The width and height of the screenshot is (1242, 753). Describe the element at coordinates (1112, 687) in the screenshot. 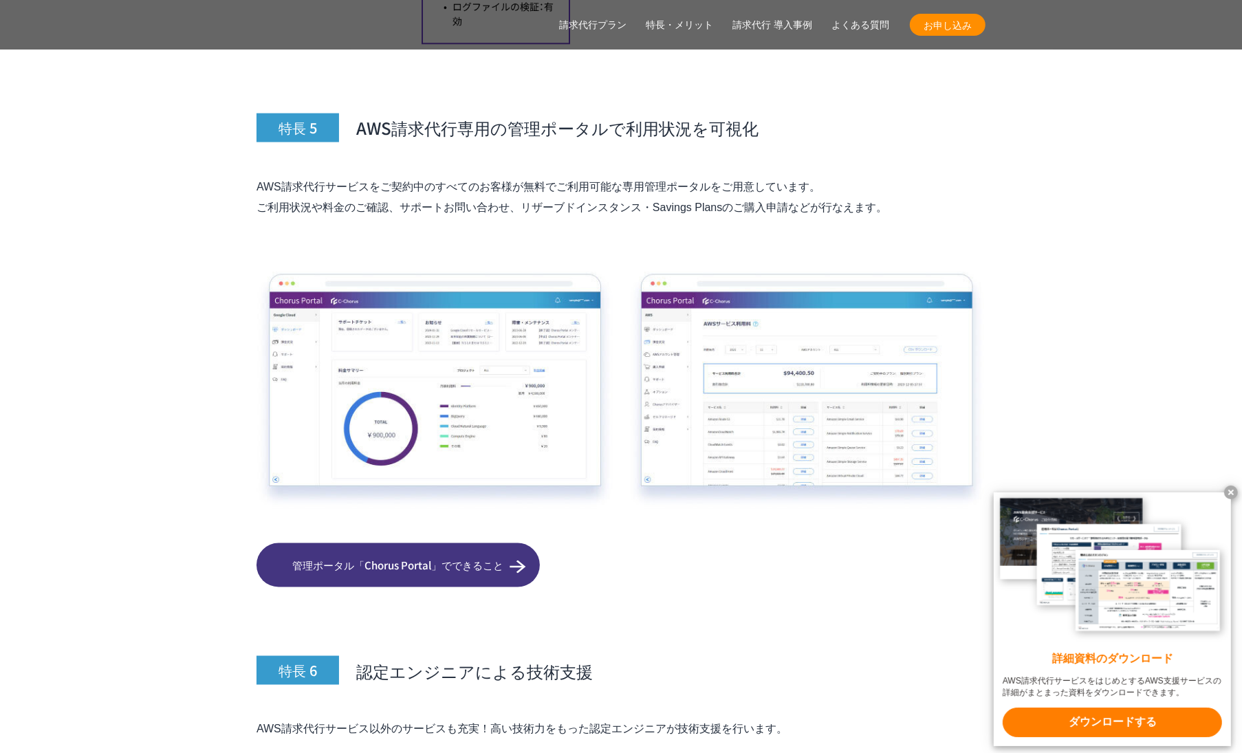

I see `x-t: AWS請求代行サービスをはじめとするAWS支援サービスの詳細がまとまった資料をダウンロードできます。` at that location.